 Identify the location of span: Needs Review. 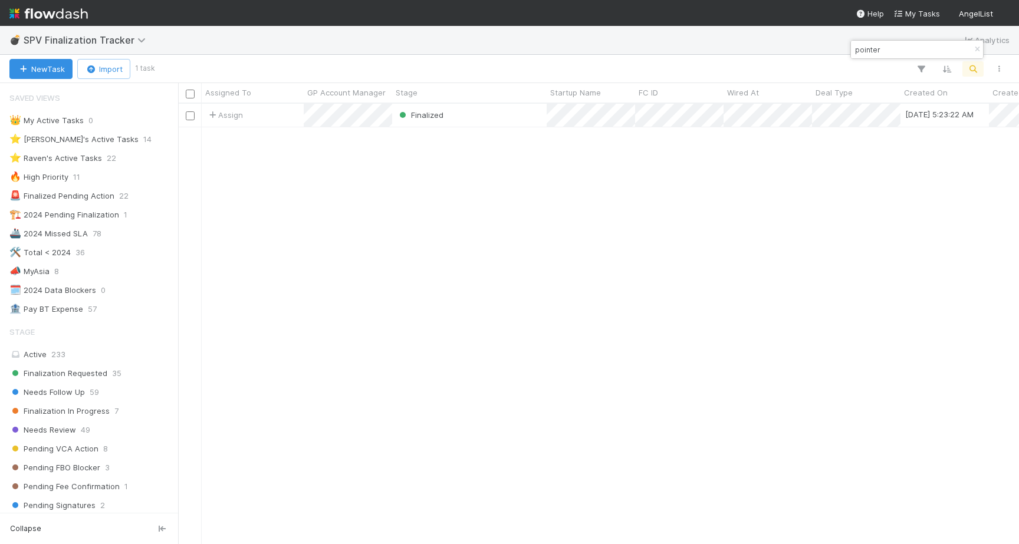
(42, 430).